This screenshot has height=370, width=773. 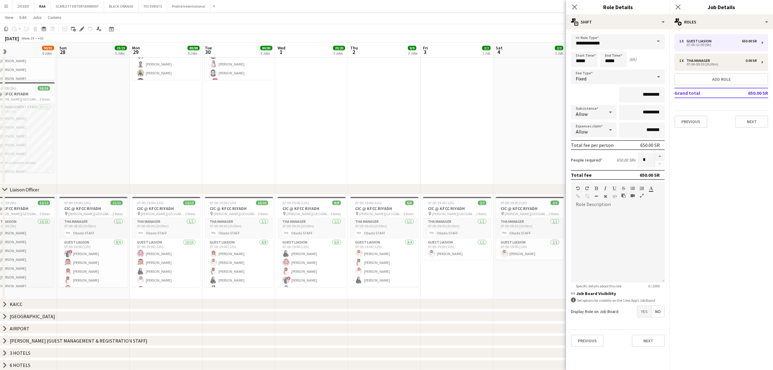 What do you see at coordinates (651, 188) in the screenshot?
I see `button: Text Color` at bounding box center [651, 188].